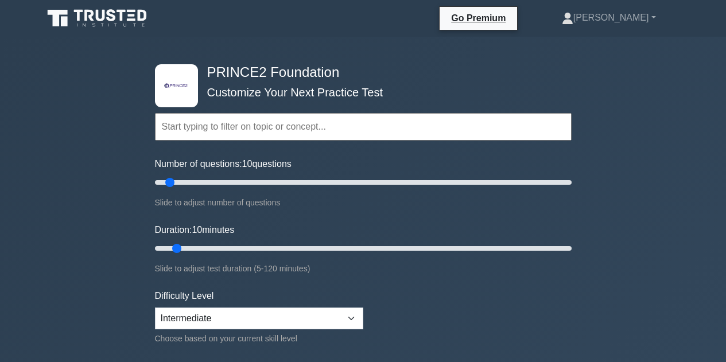 This screenshot has height=362, width=726. Describe the element at coordinates (363, 269) in the screenshot. I see `div: Slide to adjust test duration (5-120 minutes)` at that location.